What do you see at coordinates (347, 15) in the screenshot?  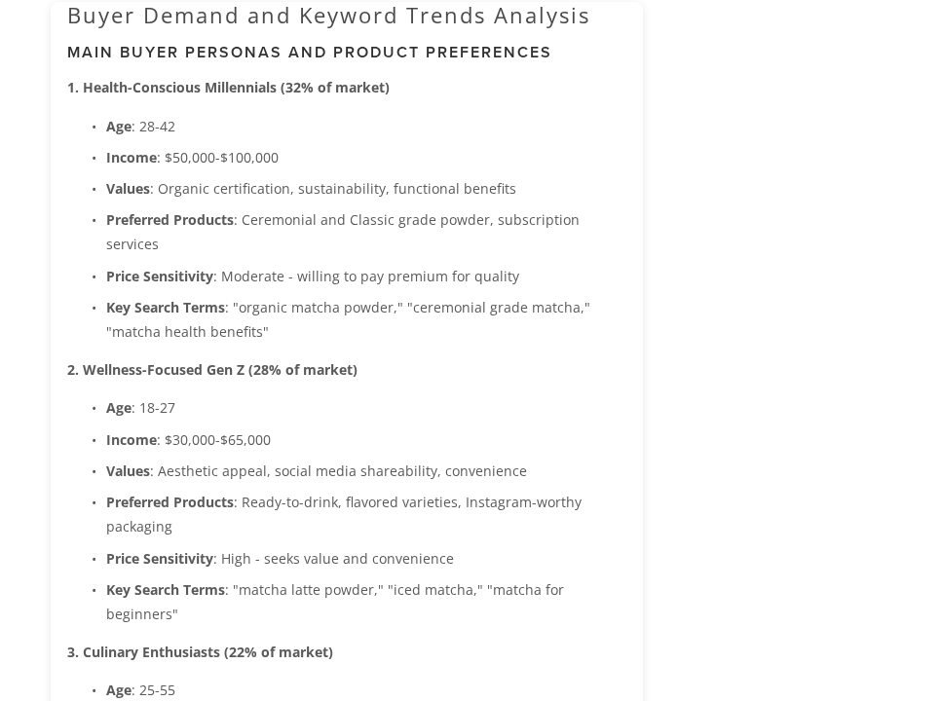 I see `h2: Buyer Demand and Keyword Trends Analysis` at bounding box center [347, 15].